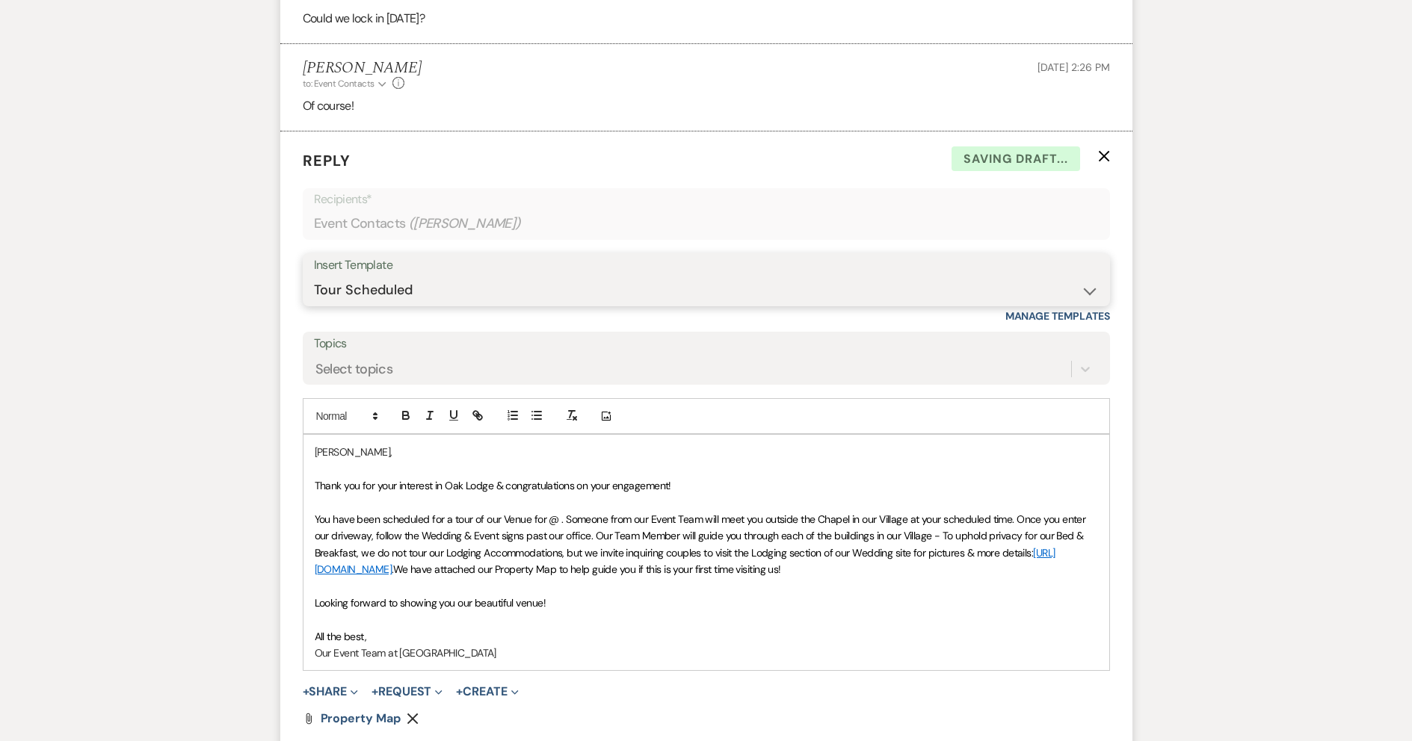 This screenshot has width=1412, height=741. I want to click on button: Create, so click(486, 692).